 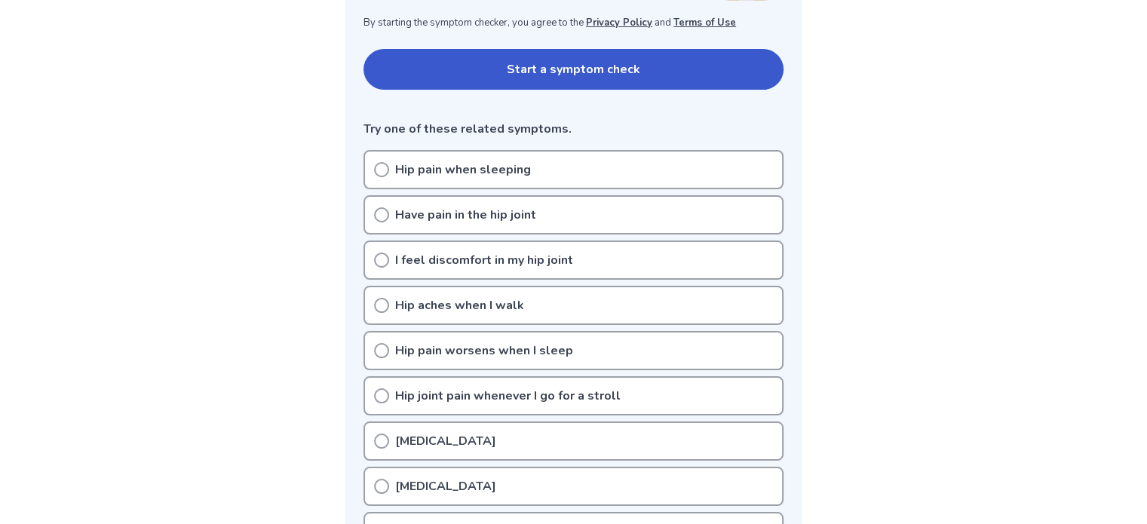 I want to click on p: By starting the symptom checker, you agree to the and, so click(x=573, y=23).